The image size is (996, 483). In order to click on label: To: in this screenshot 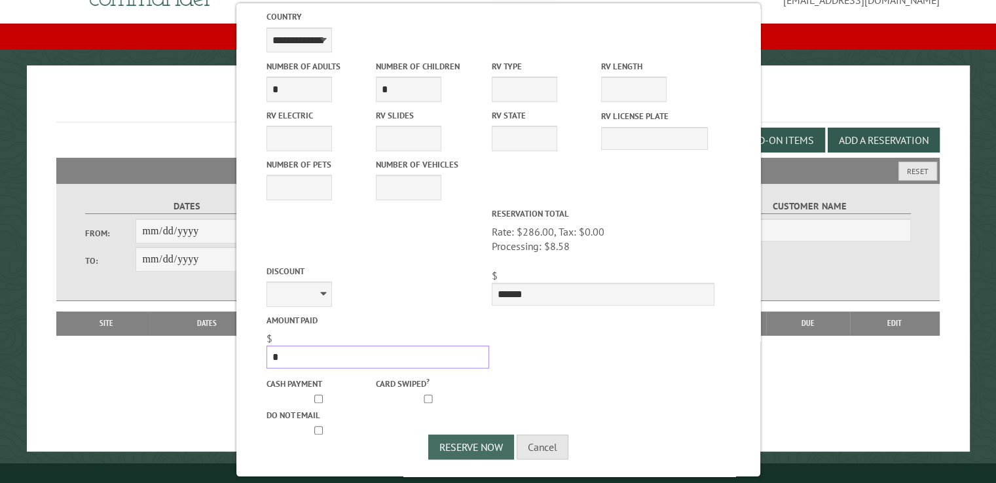, I will do `click(111, 261)`.